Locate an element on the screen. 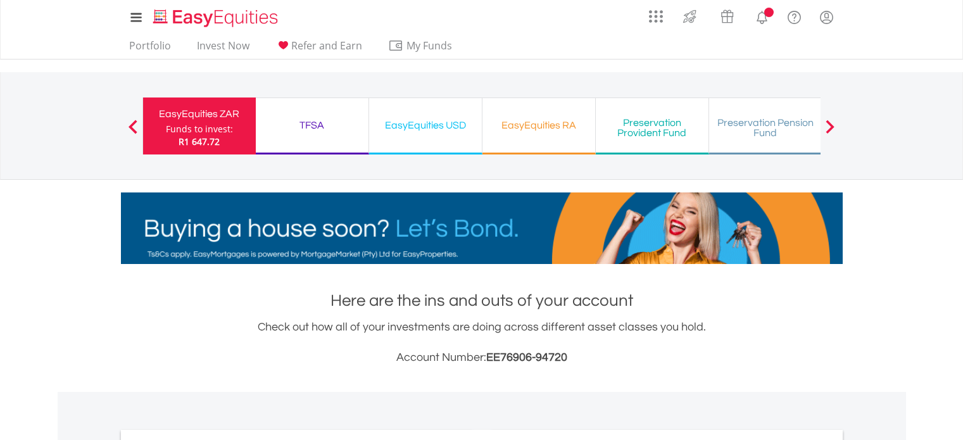 The height and width of the screenshot is (440, 963). img: vouchers-v2.svg is located at coordinates (727, 16).